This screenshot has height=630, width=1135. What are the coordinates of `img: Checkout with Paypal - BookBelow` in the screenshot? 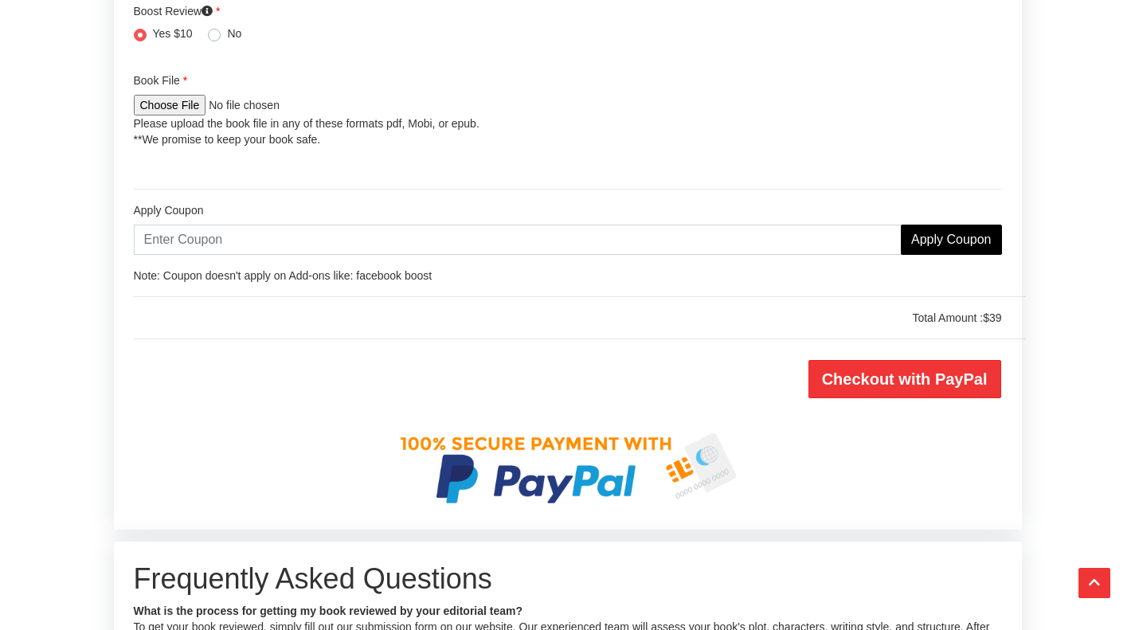 It's located at (568, 470).